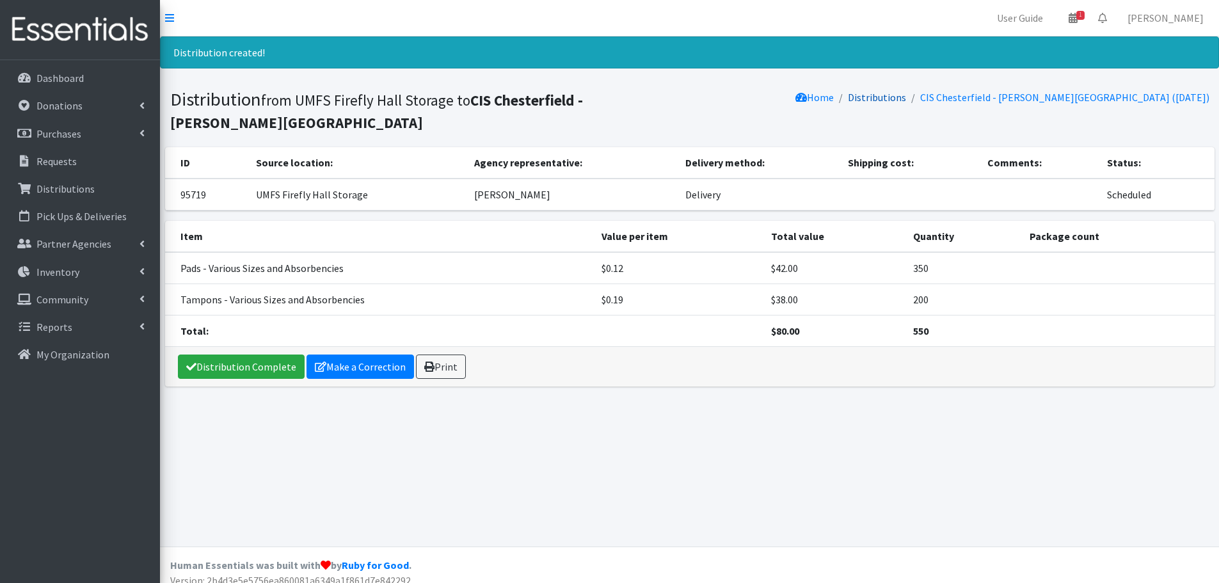  Describe the element at coordinates (376, 111) in the screenshot. I see `small: from UMFS Firefly Hall Storage to` at that location.